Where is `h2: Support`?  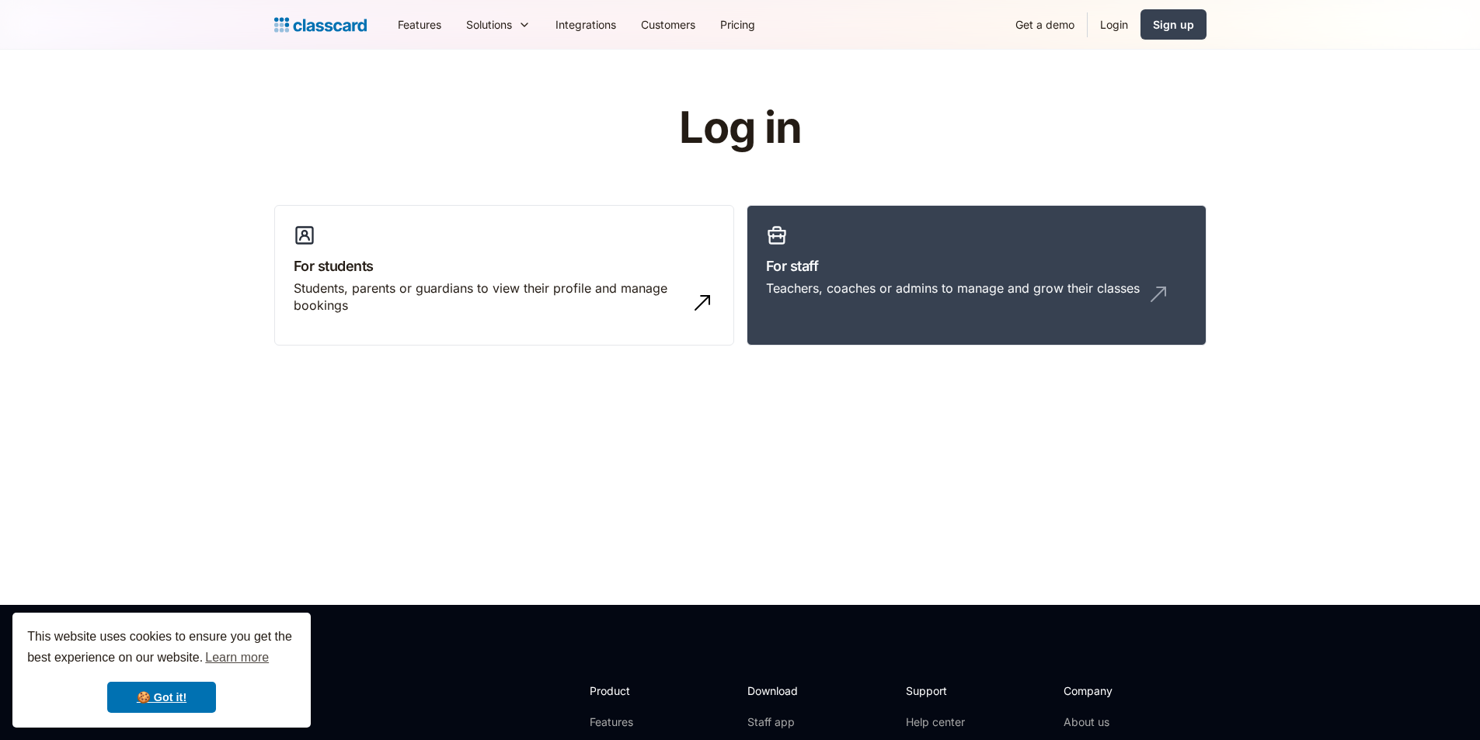
h2: Support is located at coordinates (937, 691).